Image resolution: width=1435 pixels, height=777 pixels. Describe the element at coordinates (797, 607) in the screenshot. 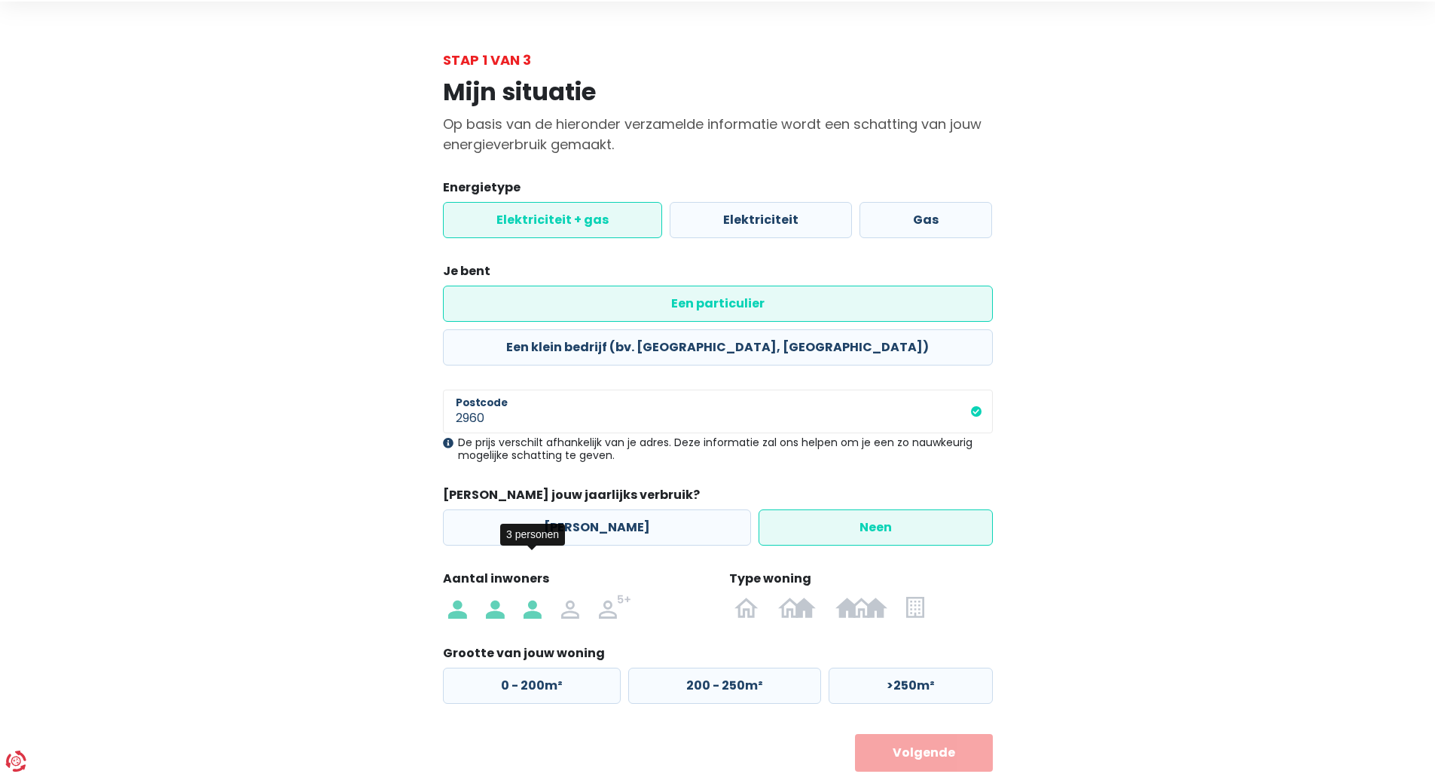

I see `img: Halfopen bebouwing` at that location.